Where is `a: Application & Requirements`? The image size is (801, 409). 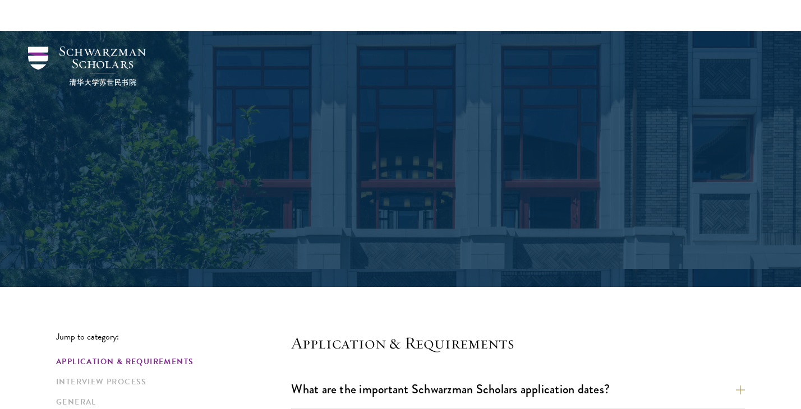
a: Application & Requirements is located at coordinates (170, 362).